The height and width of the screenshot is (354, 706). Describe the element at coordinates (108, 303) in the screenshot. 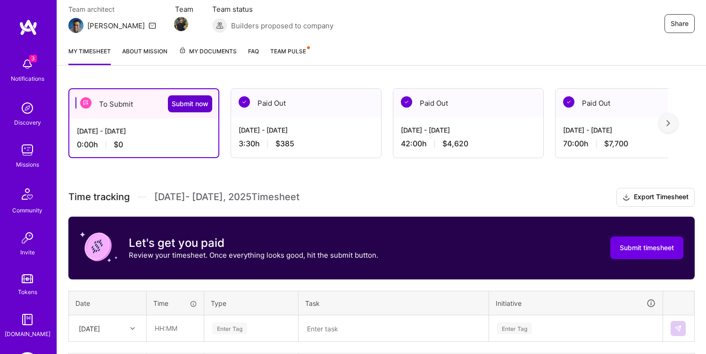

I see `th: Date` at that location.